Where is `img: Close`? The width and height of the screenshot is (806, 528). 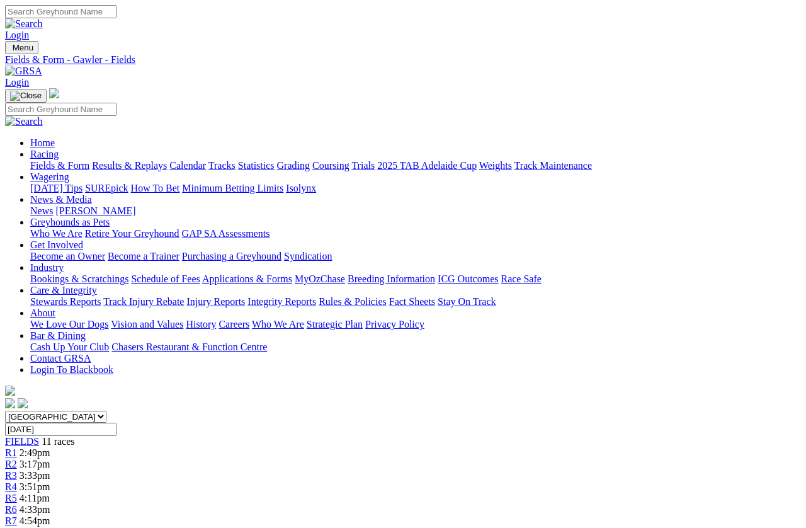 img: Close is located at coordinates (26, 96).